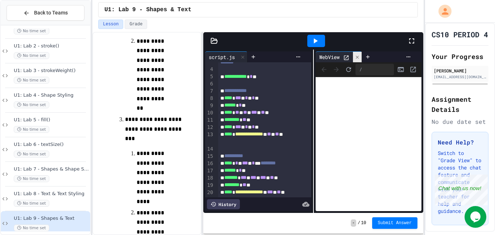 The height and width of the screenshot is (235, 495). What do you see at coordinates (364, 223) in the screenshot?
I see `span: 10` at bounding box center [364, 223].